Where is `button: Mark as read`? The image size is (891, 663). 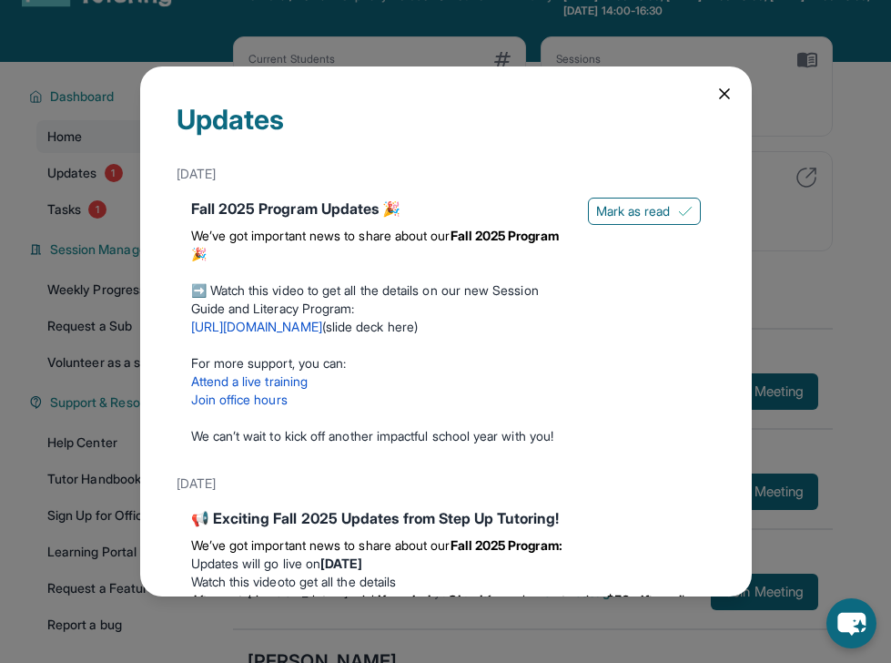 button: Mark as read is located at coordinates (644, 211).